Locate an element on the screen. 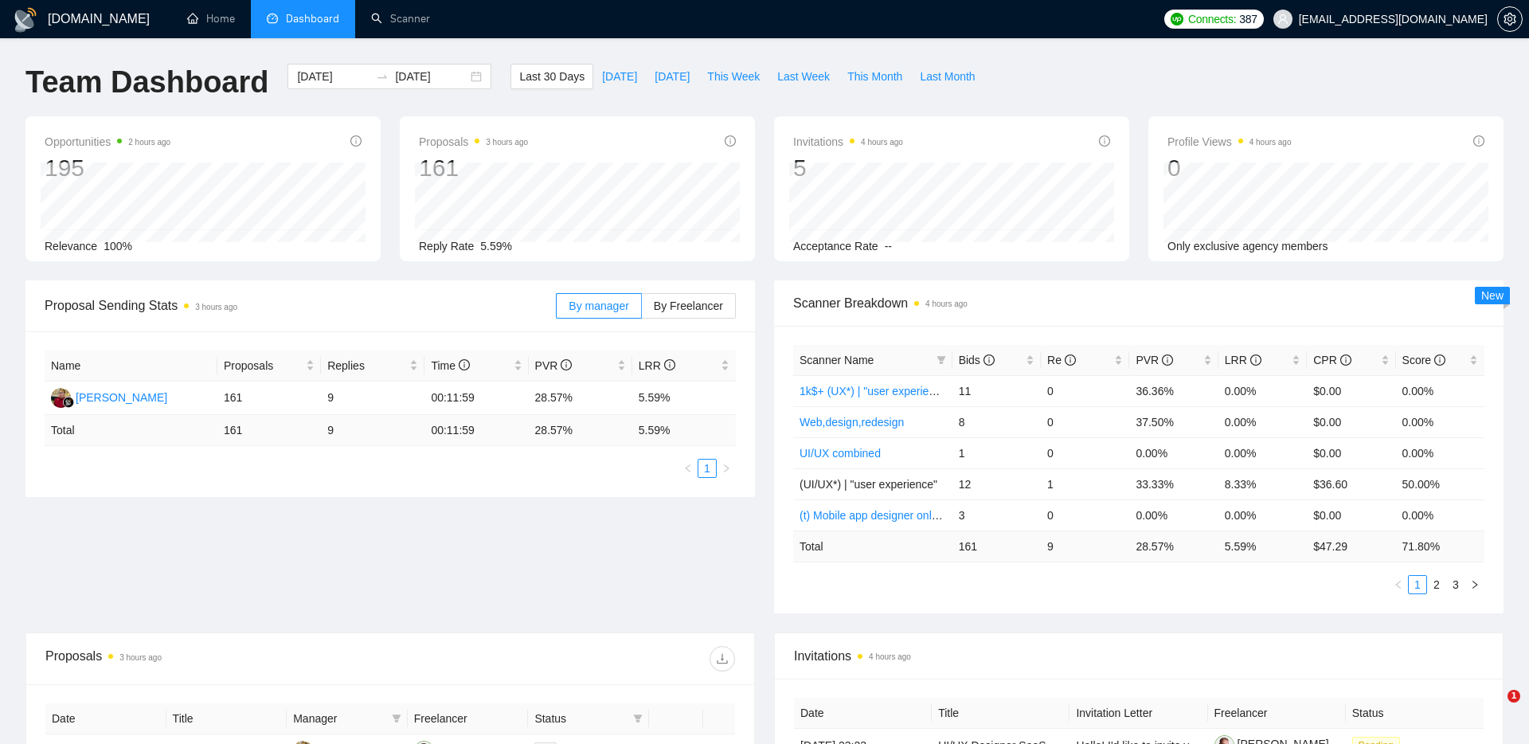 The width and height of the screenshot is (1529, 744). span: Status is located at coordinates (580, 718).